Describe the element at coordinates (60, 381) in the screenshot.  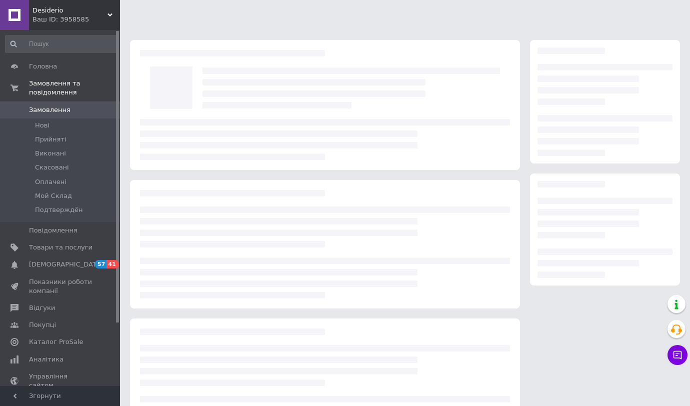
I see `span: Управління сайтом` at that location.